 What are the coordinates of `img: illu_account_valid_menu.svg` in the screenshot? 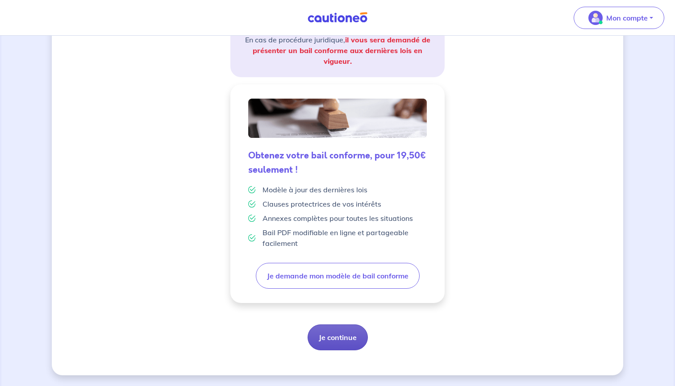 It's located at (595, 18).